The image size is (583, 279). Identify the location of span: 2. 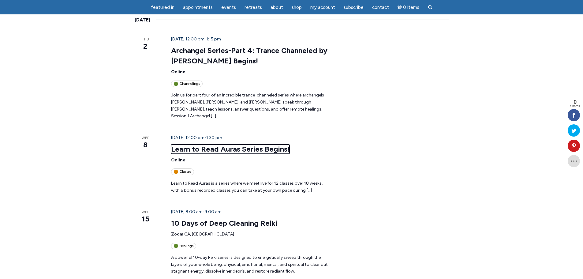
(145, 46).